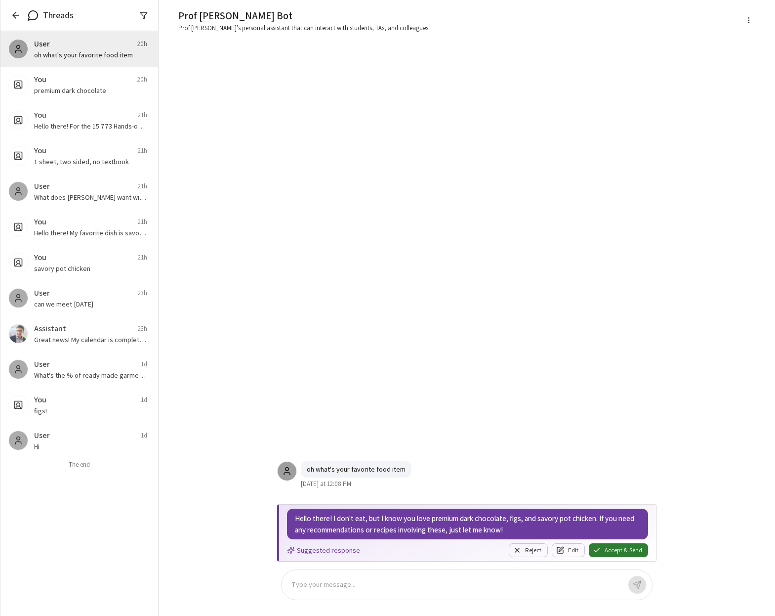 The image size is (775, 616). Describe the element at coordinates (90, 268) in the screenshot. I see `p: savory pot chicken` at that location.